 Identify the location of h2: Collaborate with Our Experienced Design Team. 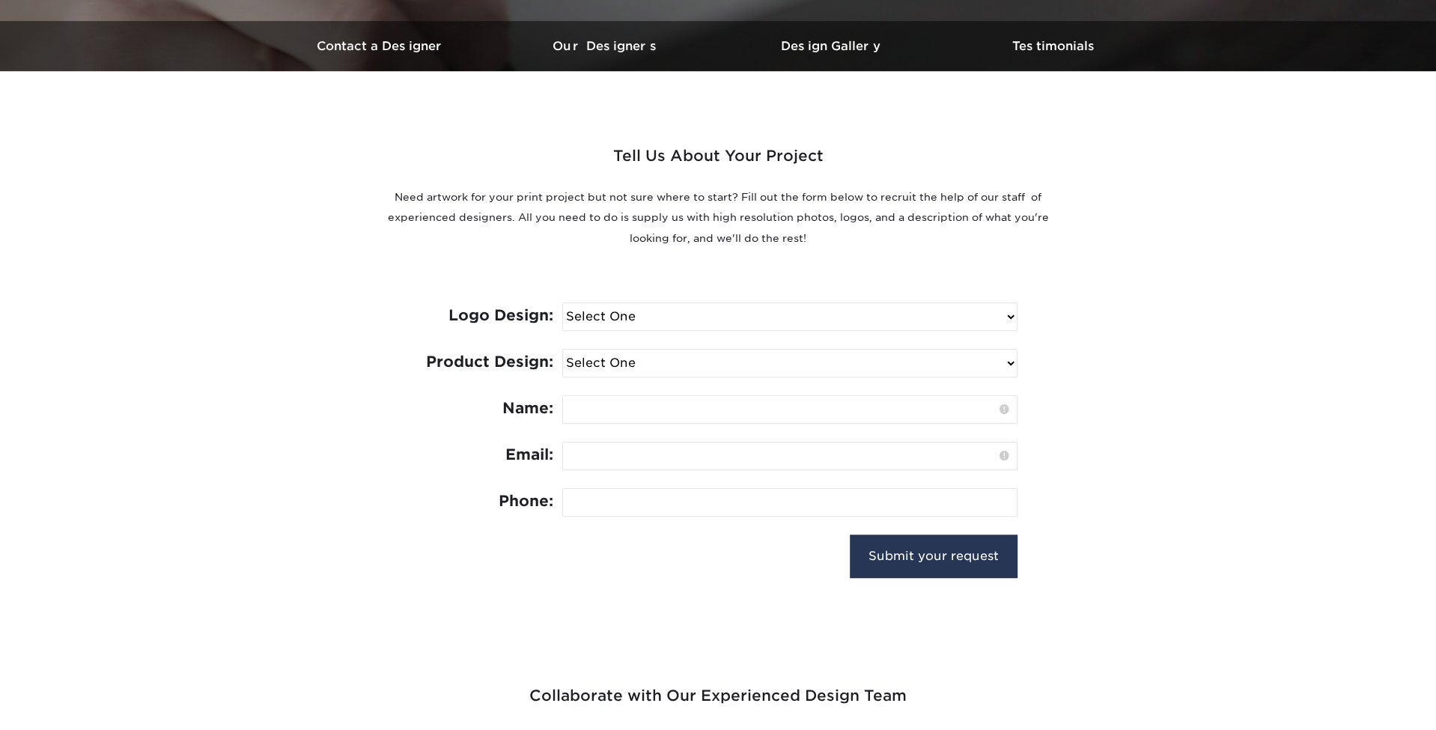
(718, 701).